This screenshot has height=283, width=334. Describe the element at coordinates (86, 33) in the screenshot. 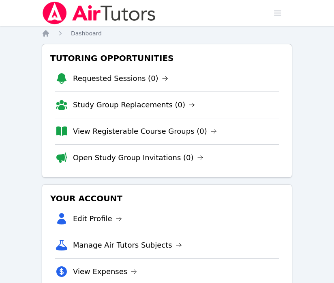

I see `a: Dashboard` at that location.